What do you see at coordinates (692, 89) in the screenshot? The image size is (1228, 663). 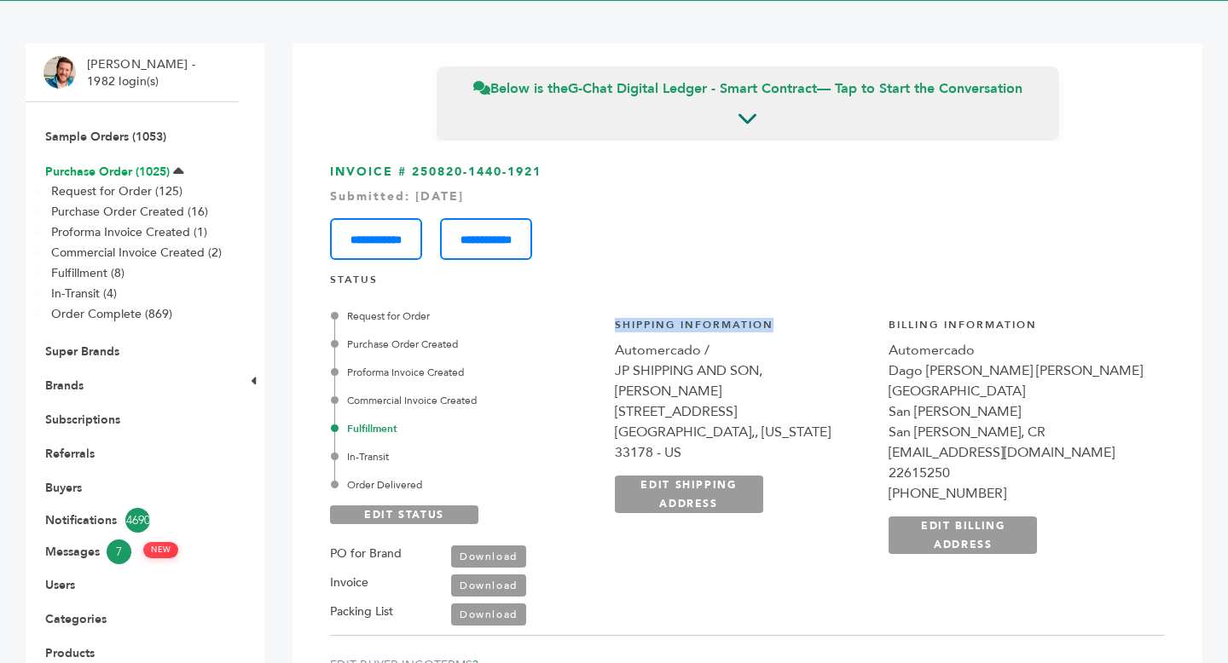 I see `strong: G-Chat Digital Ledger - Smart Contract` at bounding box center [692, 89].